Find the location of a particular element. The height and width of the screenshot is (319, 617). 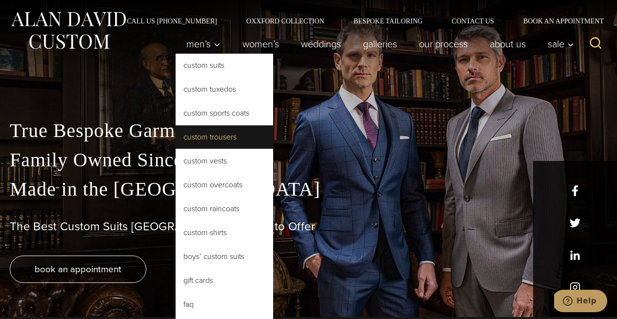

a: Custom Trousers is located at coordinates (224, 137).